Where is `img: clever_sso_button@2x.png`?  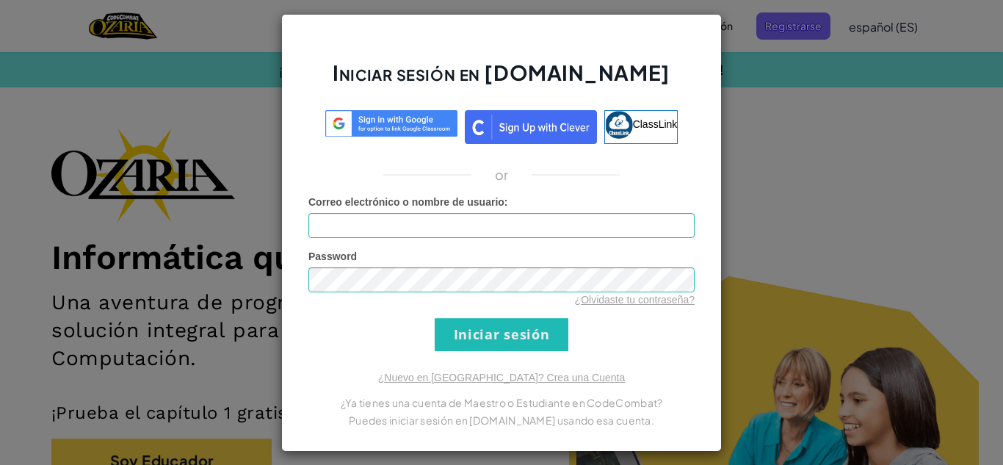
img: clever_sso_button@2x.png is located at coordinates (531, 127).